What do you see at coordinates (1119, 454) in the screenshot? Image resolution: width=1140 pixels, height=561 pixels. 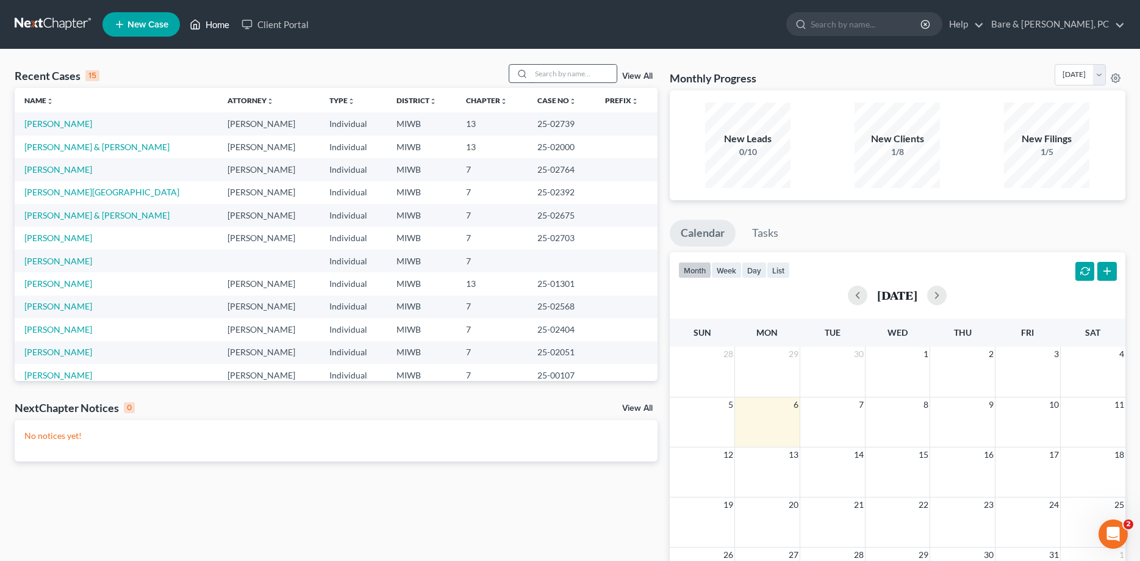 I see `span: 18` at bounding box center [1119, 454].